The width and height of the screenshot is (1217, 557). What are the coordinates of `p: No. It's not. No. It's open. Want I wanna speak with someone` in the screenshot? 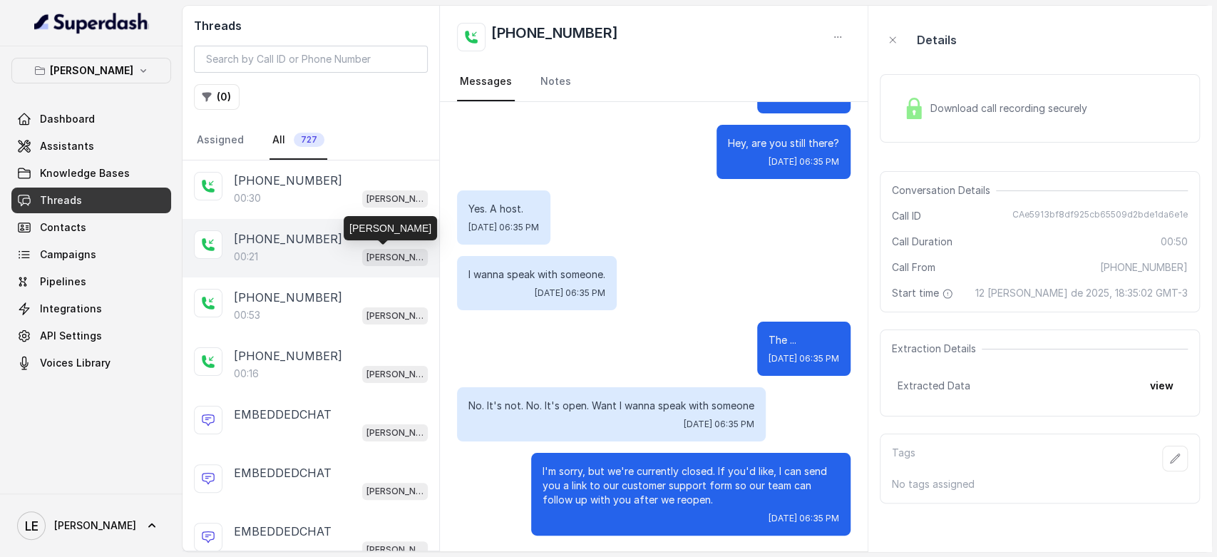 It's located at (611, 406).